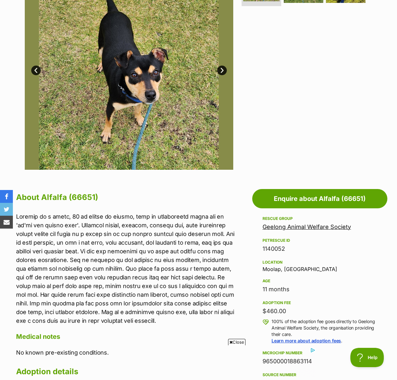 This screenshot has height=380, width=397. Describe the element at coordinates (320, 263) in the screenshot. I see `div: Location` at that location.